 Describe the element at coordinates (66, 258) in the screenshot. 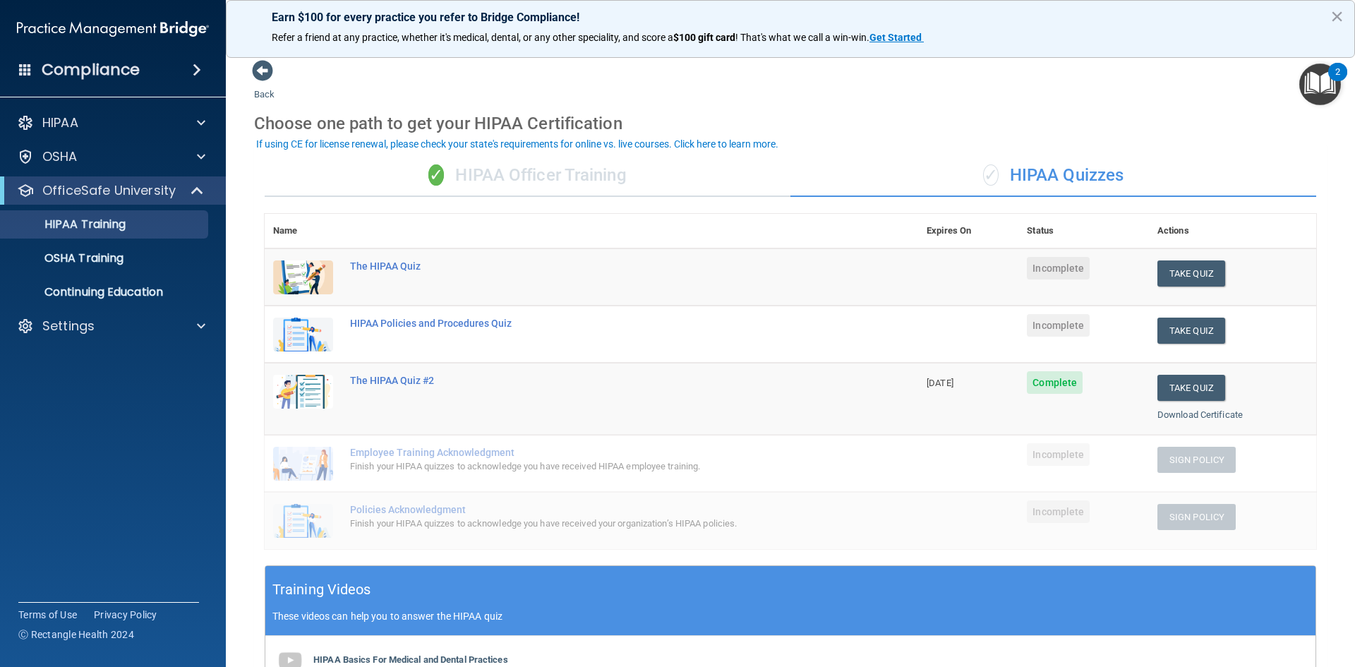

I see `p: OSHA Training` at that location.